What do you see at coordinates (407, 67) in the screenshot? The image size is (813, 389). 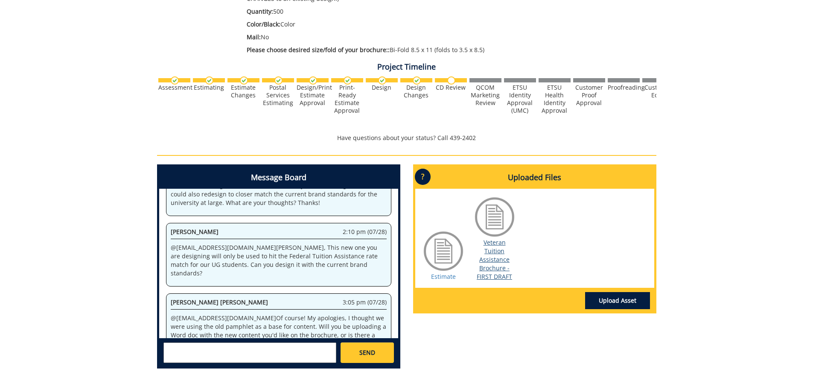 I see `h4: Project Timeline` at bounding box center [407, 67].